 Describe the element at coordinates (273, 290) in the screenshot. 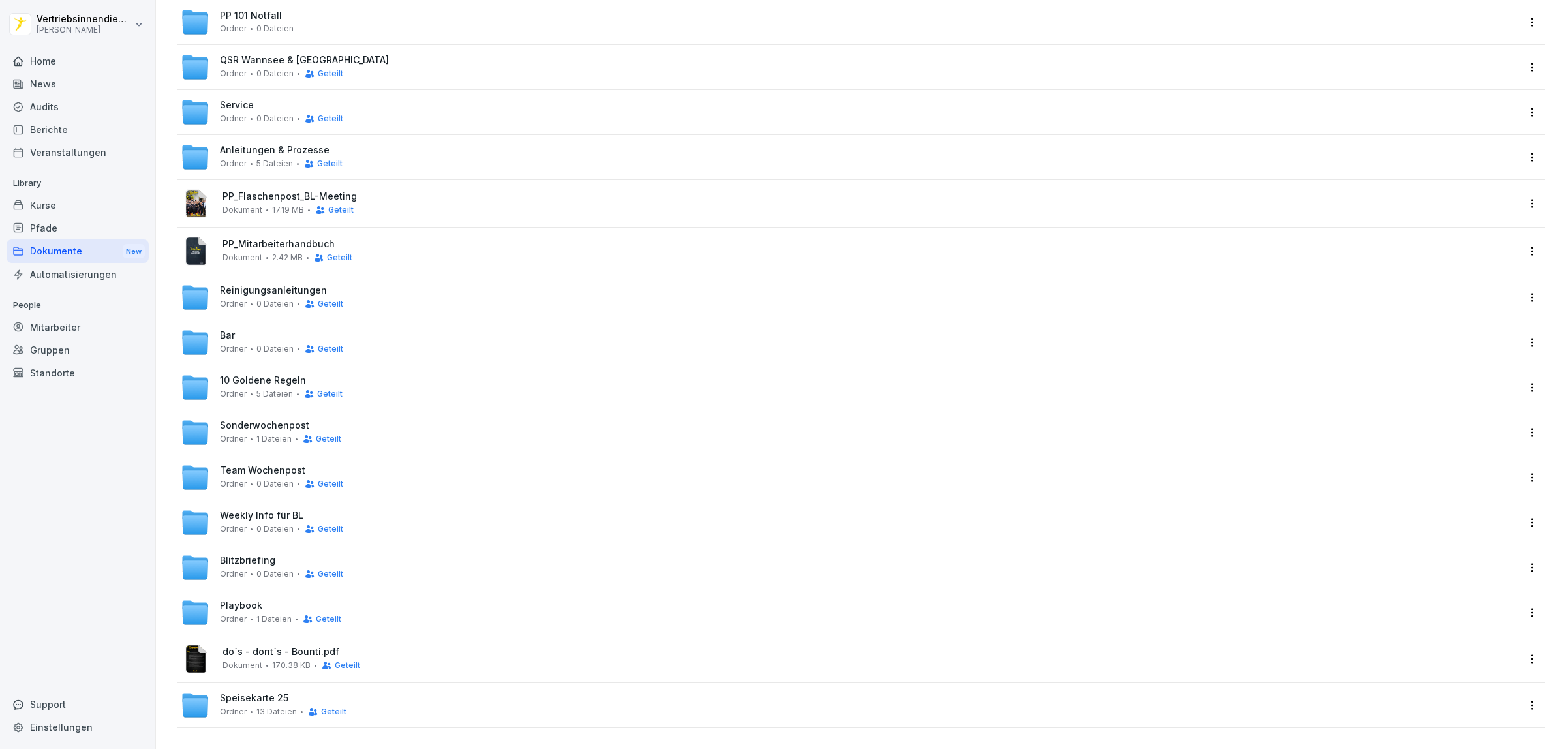

I see `span: Reinigungsanleitungen` at that location.